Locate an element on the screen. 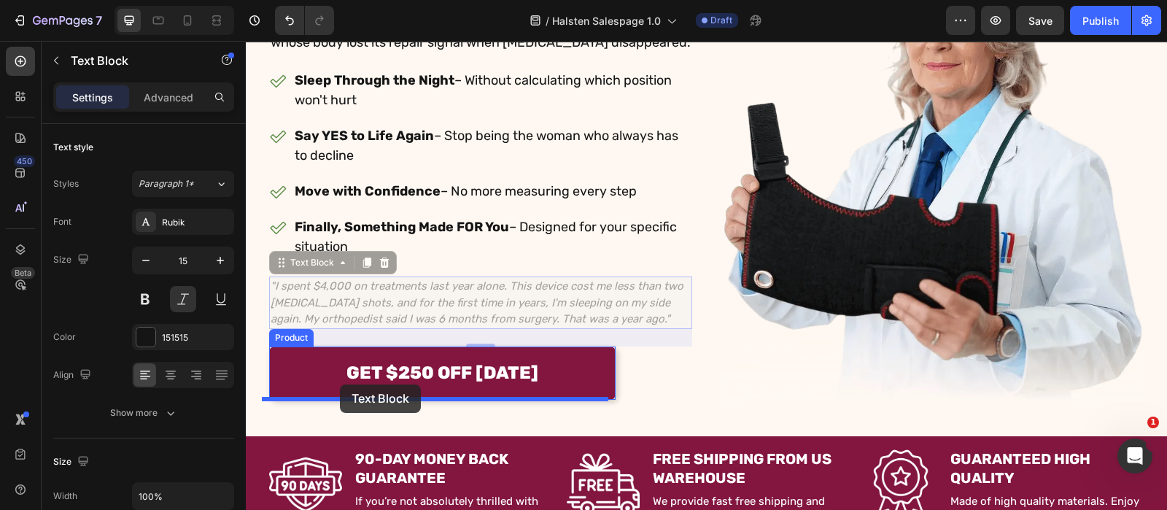 The image size is (1167, 510). div: Text style is located at coordinates (73, 147).